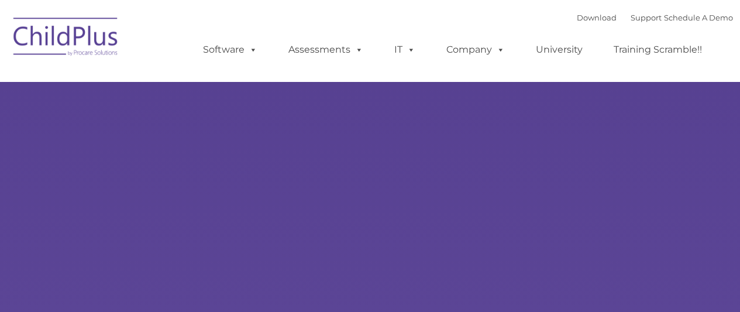 The width and height of the screenshot is (740, 312). What do you see at coordinates (405, 50) in the screenshot?
I see `a: IT` at bounding box center [405, 50].